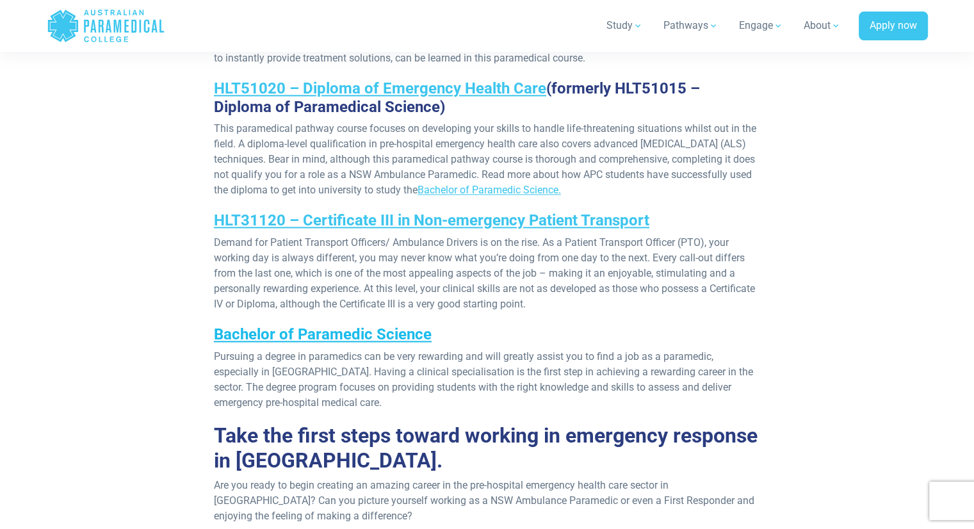 The height and width of the screenshot is (529, 974). What do you see at coordinates (487, 380) in the screenshot?
I see `p: Pursuing a degree in paramedics can be very rewarding and will greatly assist you to find a job a...` at bounding box center [487, 380].